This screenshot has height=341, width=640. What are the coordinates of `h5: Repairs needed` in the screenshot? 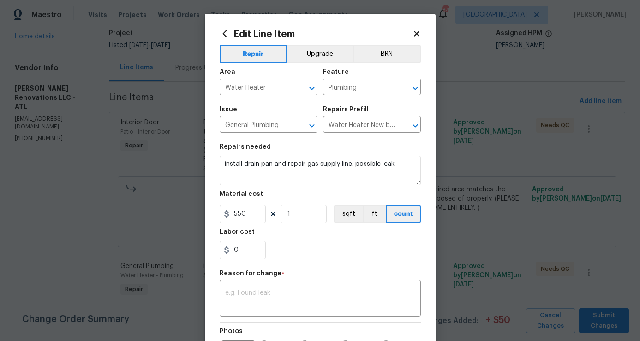 It's located at (245, 147).